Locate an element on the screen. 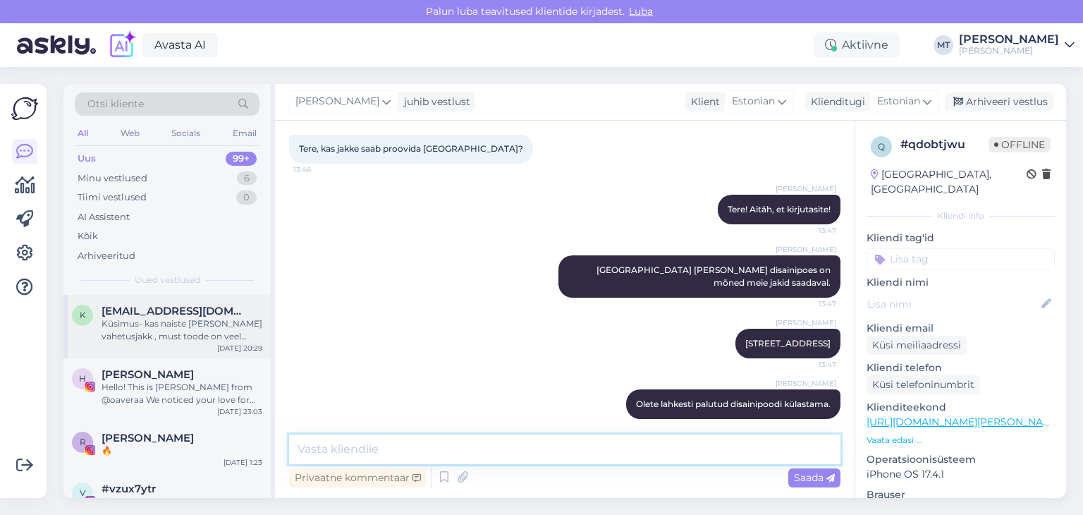  span: R is located at coordinates (82, 441).